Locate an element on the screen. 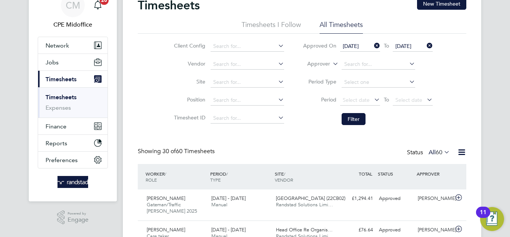 This screenshot has width=510, height=237. span: CPE Midoffice is located at coordinates (73, 25).